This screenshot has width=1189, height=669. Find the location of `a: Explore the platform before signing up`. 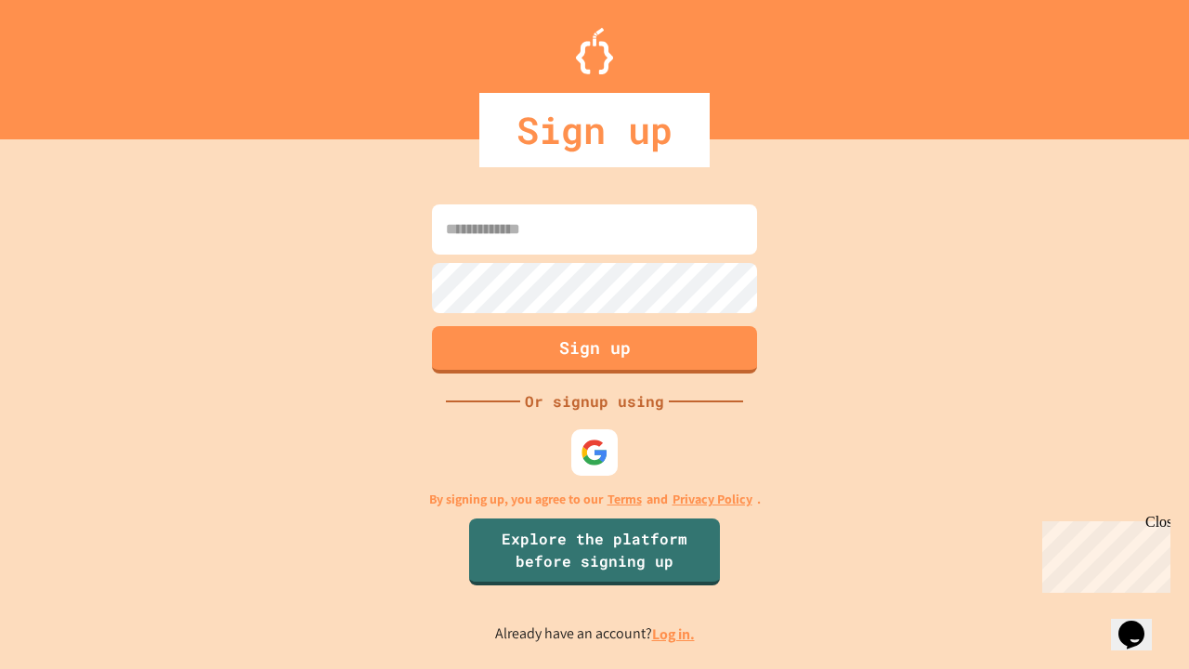

a: Explore the platform before signing up is located at coordinates (595, 552).